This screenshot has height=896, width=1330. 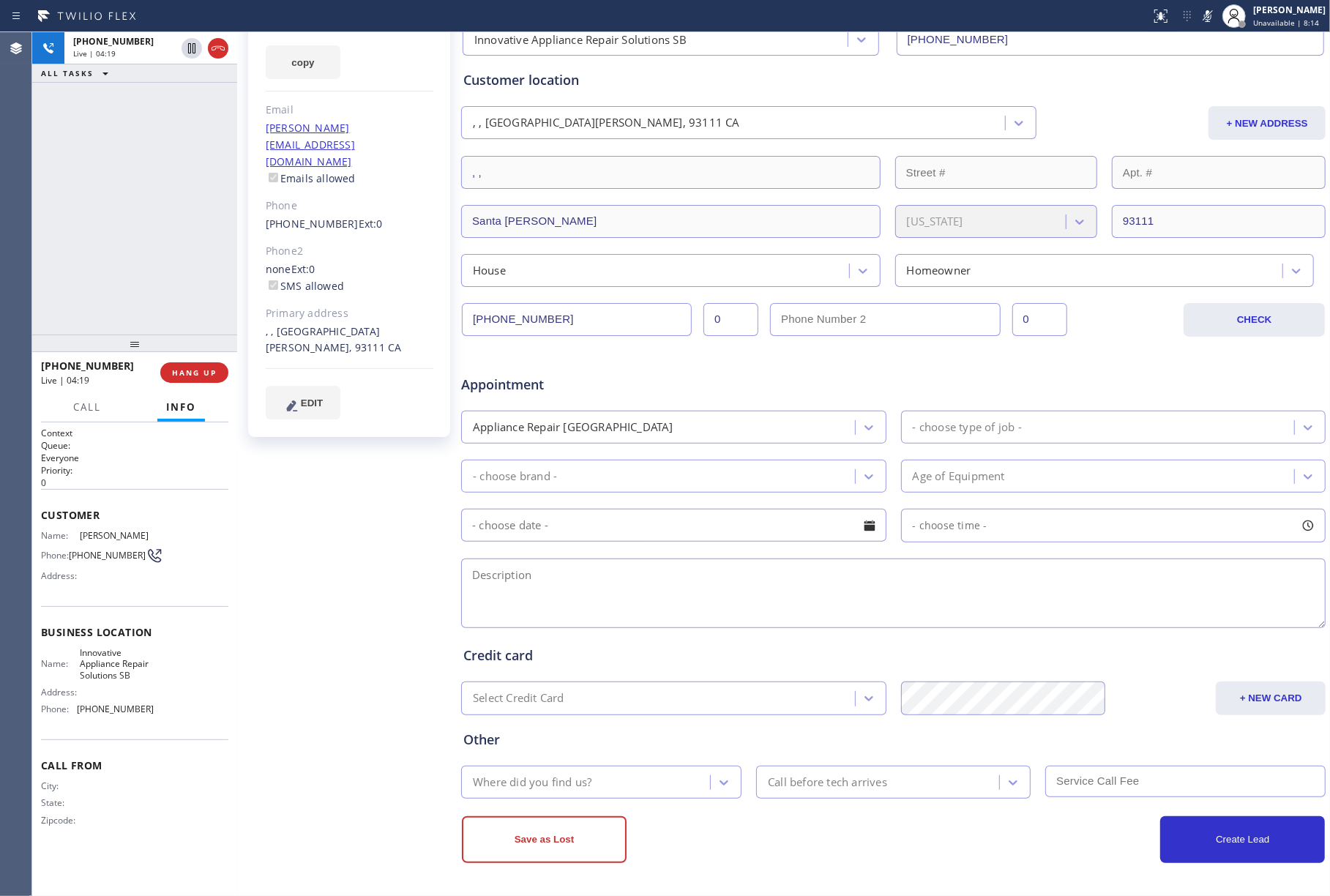 What do you see at coordinates (1270, 698) in the screenshot?
I see `button: + NEW CARD` at bounding box center [1270, 698].